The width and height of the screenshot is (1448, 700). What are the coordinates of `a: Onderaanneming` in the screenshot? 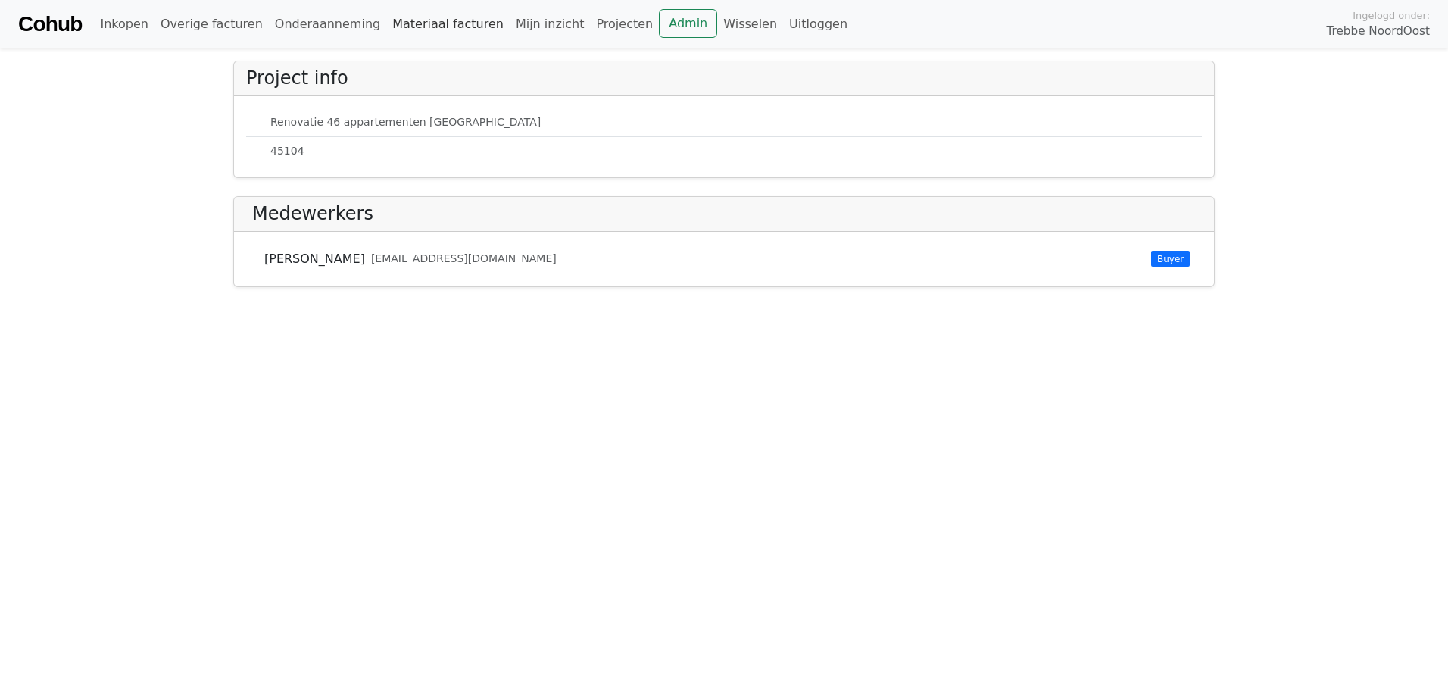 It's located at (327, 24).